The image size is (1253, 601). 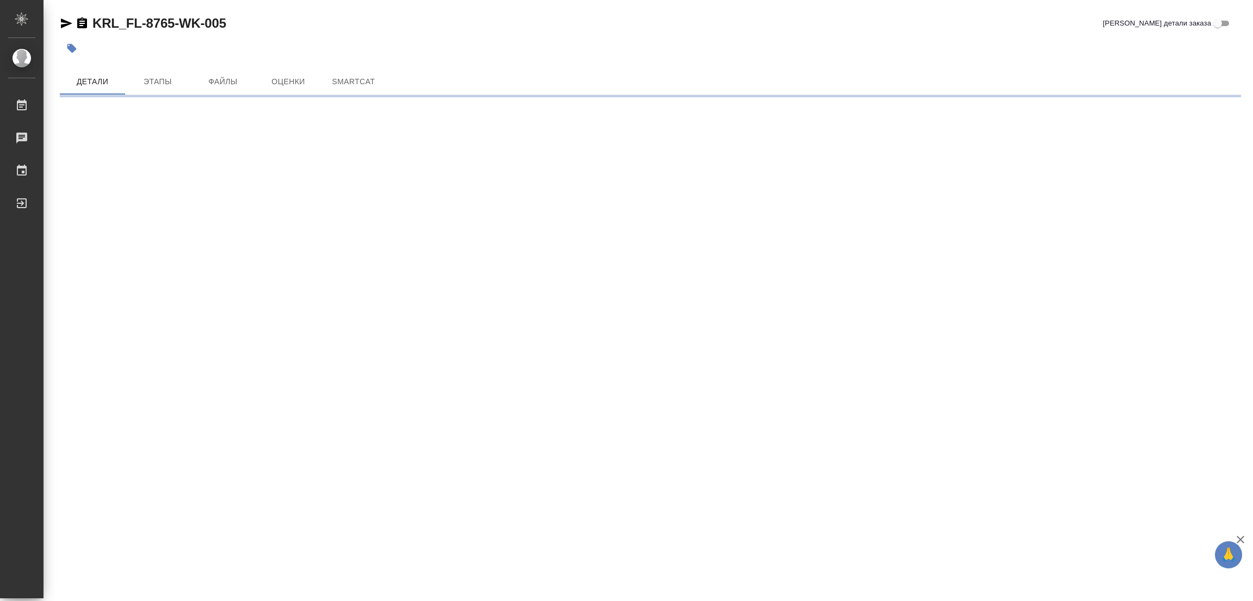 What do you see at coordinates (158, 82) in the screenshot?
I see `span: Этапы` at bounding box center [158, 82].